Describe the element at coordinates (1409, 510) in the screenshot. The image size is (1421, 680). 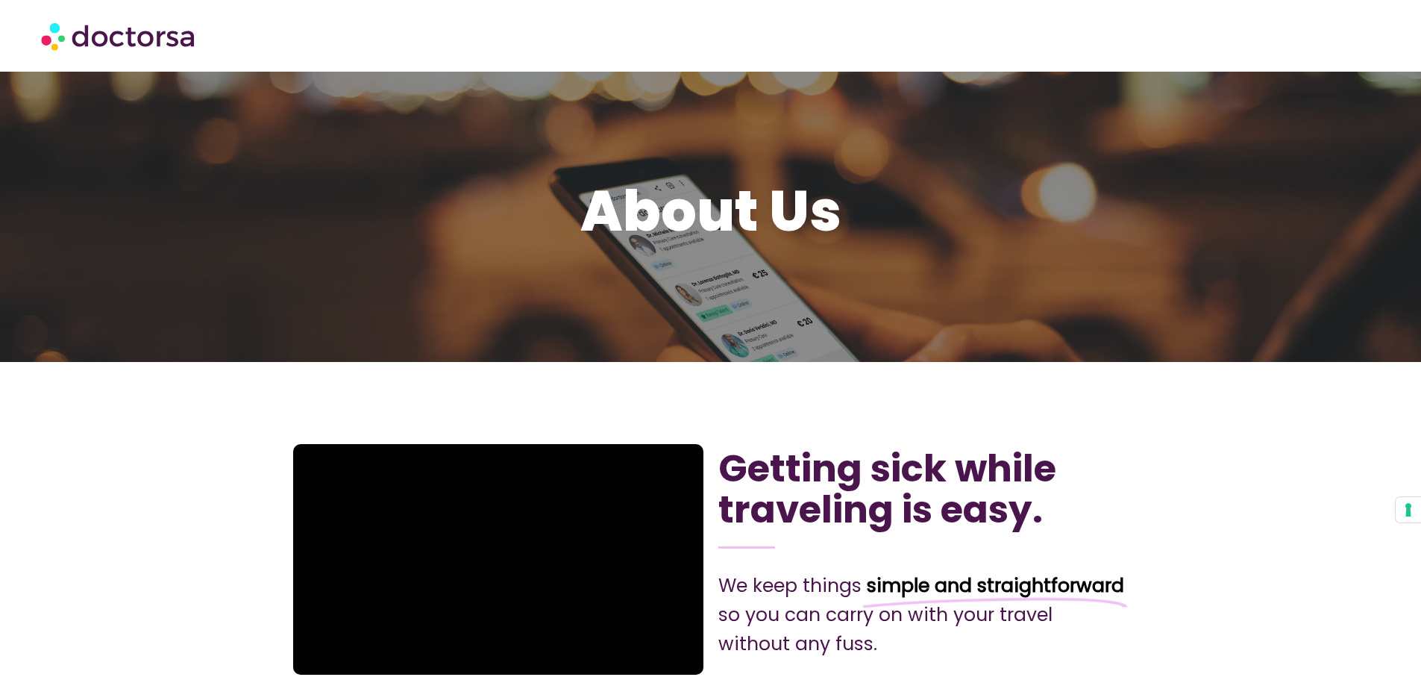
I see `button: Your consent preferences for tracking technologies` at that location.